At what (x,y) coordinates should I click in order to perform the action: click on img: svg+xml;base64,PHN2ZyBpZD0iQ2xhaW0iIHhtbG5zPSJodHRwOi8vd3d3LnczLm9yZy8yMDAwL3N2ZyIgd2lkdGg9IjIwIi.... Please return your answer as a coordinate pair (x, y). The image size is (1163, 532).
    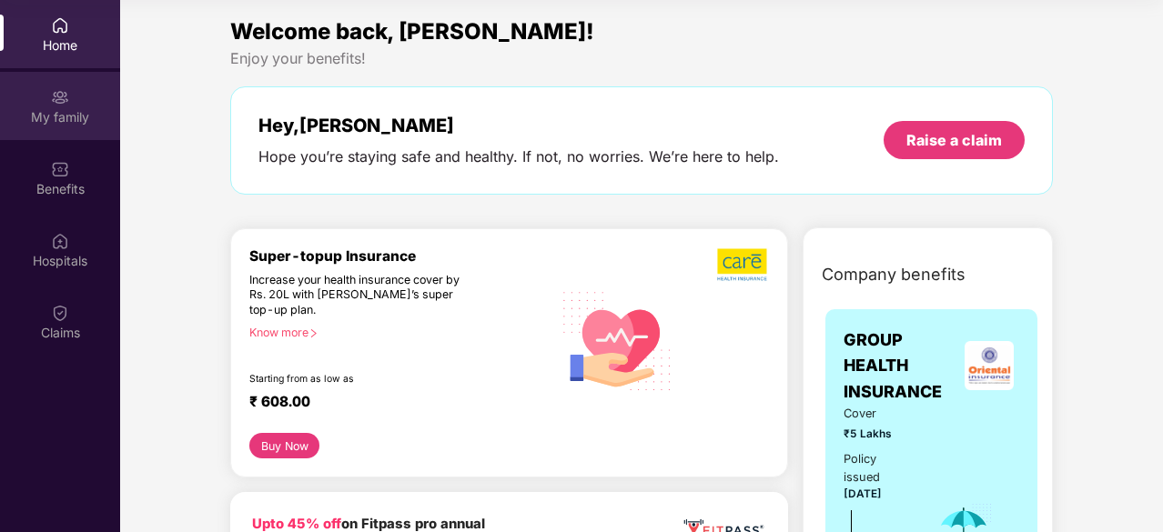
    Looking at the image, I should click on (60, 313).